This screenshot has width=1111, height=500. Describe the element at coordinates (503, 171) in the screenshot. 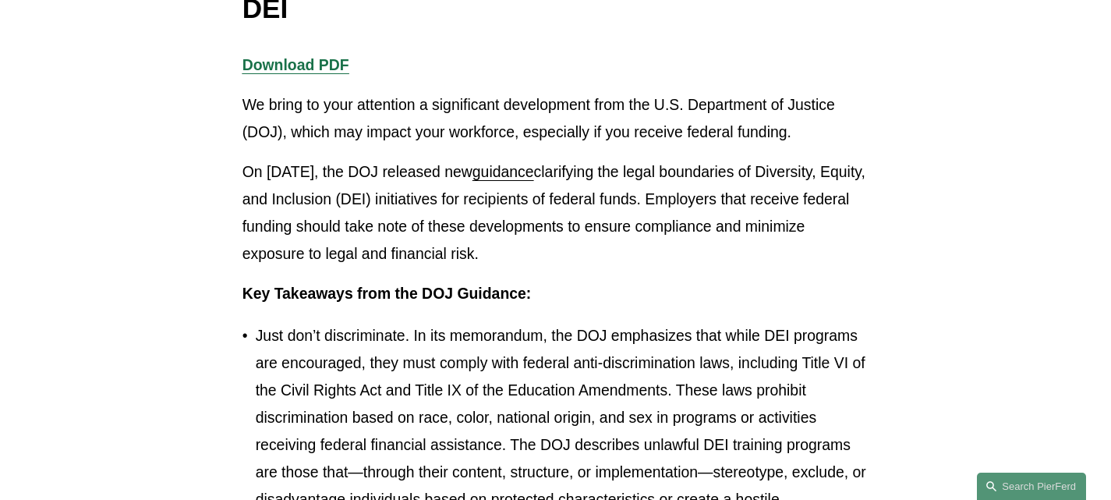

I see `a: guidance` at that location.